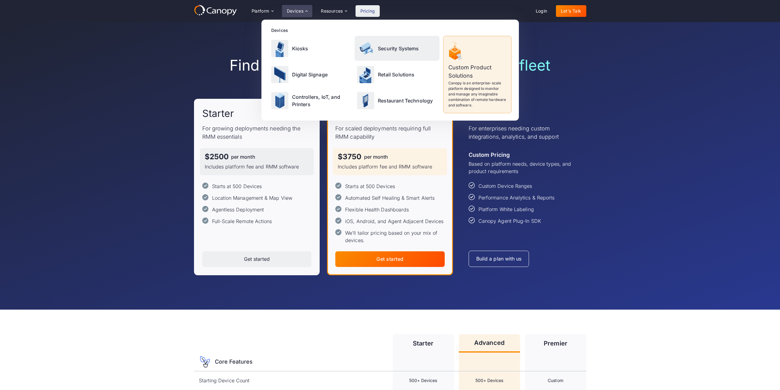 The image size is (780, 390). I want to click on div: Automated Self Healing & Smart Alerts, so click(390, 198).